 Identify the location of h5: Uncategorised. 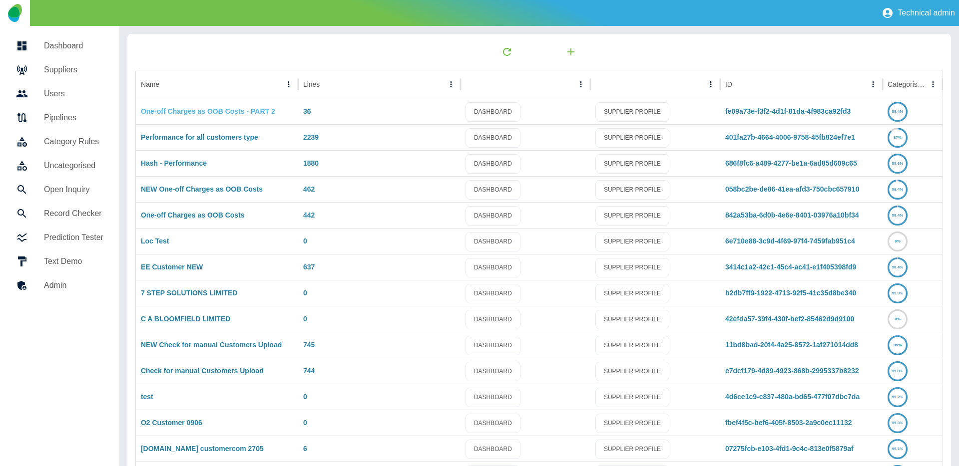
(73, 166).